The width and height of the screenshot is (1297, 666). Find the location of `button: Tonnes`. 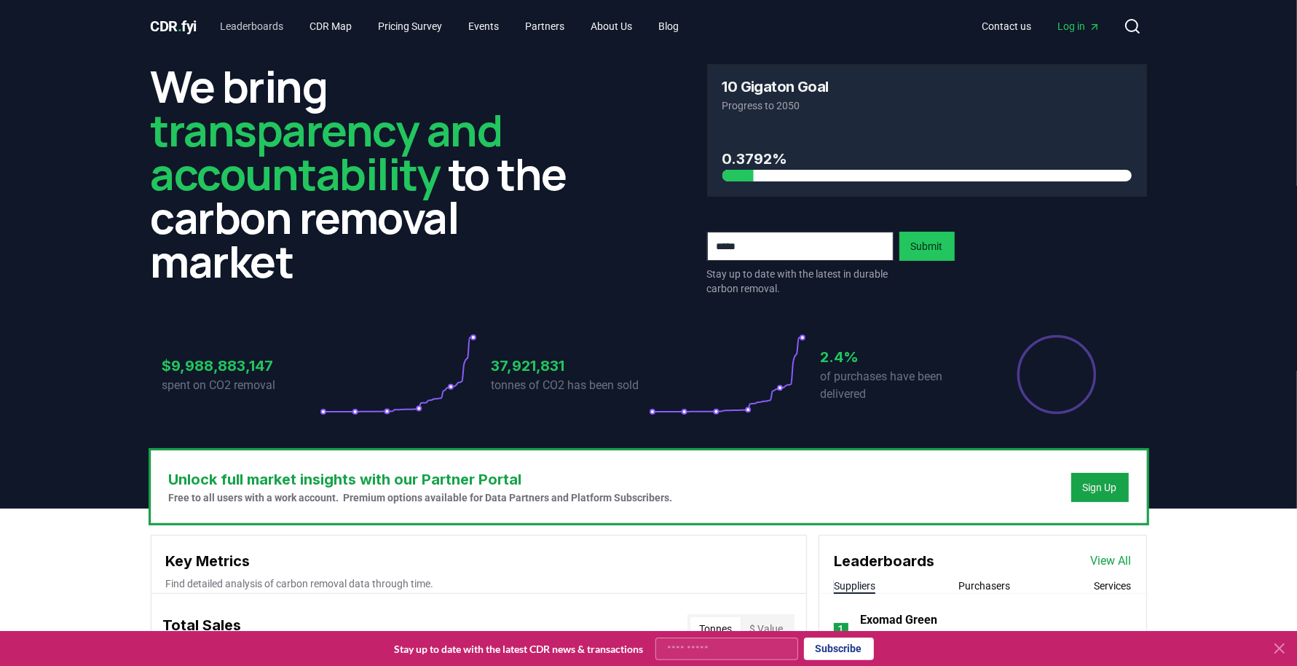

button: Tonnes is located at coordinates (715, 628).